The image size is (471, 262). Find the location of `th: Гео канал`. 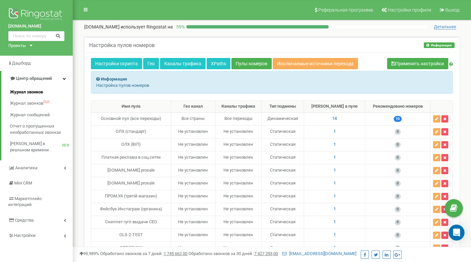

th: Гео канал is located at coordinates (193, 106).